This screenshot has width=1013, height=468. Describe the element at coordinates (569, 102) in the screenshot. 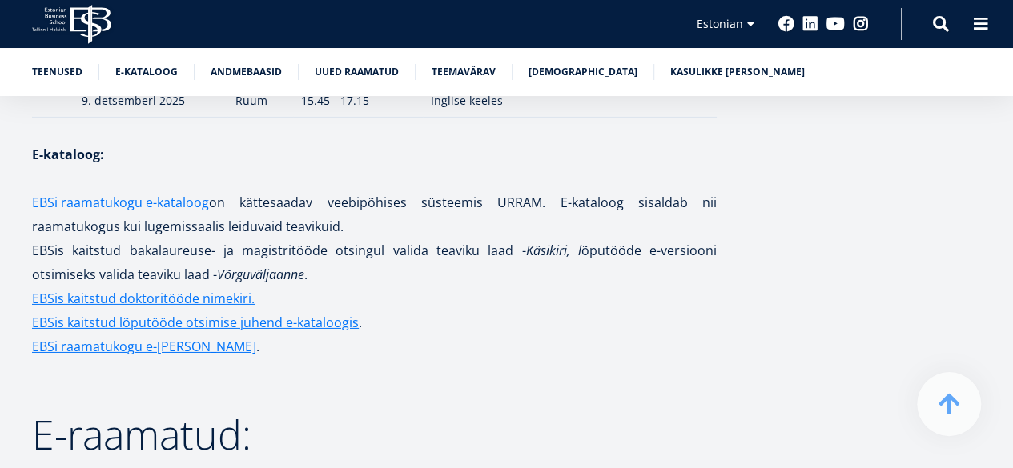

I see `td: Inglise keeles` at that location.